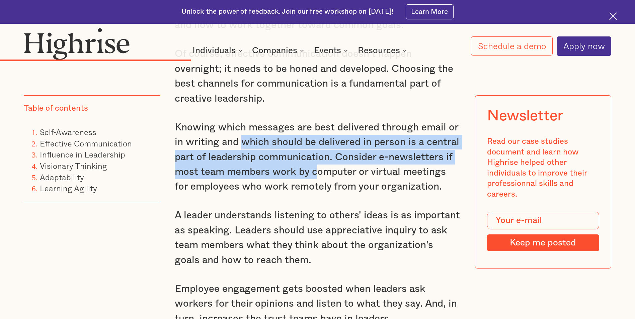 The image size is (635, 319). Describe the element at coordinates (68, 132) in the screenshot. I see `a: Self-Awareness` at that location.